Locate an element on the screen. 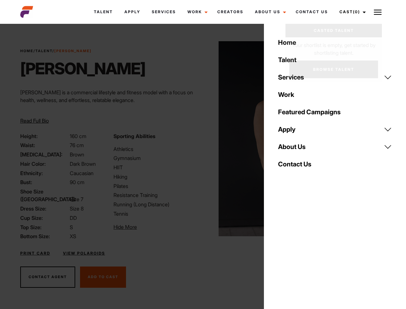 This screenshot has height=309, width=406. span: Caucasian is located at coordinates (82, 173).